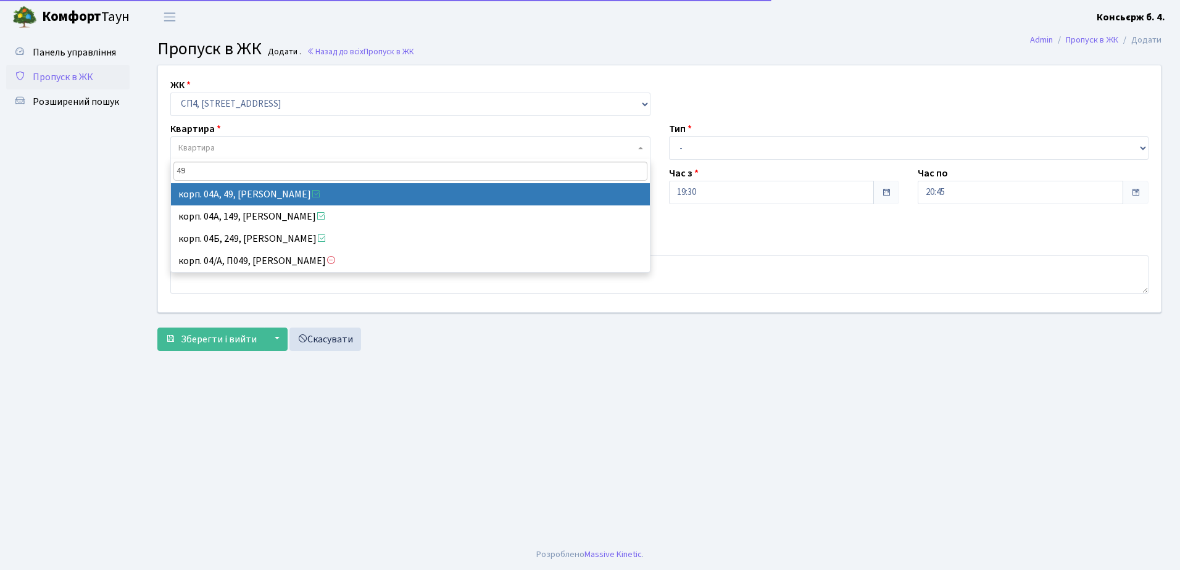 The image size is (1180, 570). What do you see at coordinates (170, 17) in the screenshot?
I see `button: Переключити навігацію` at bounding box center [170, 17].